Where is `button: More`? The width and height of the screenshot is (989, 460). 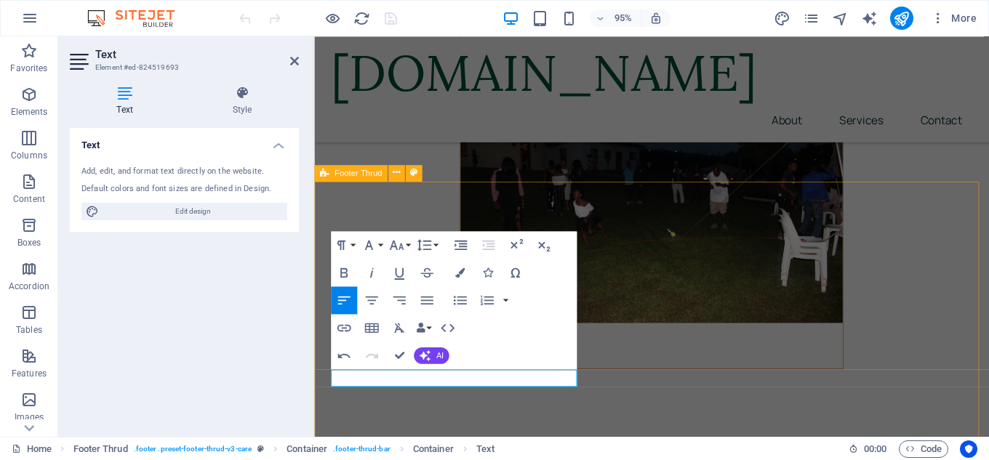
button: More is located at coordinates (953, 18).